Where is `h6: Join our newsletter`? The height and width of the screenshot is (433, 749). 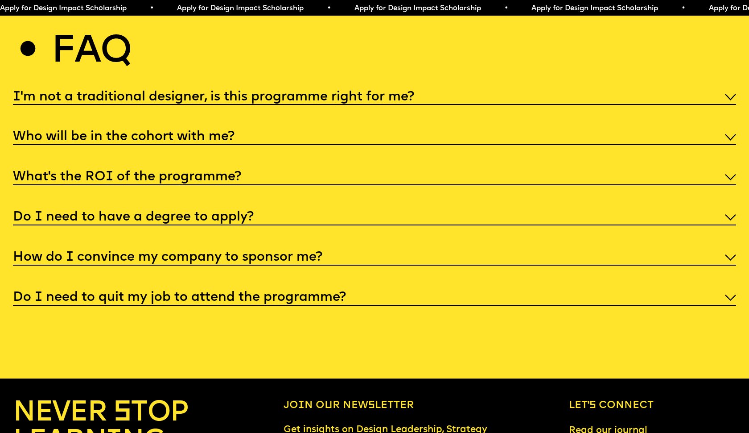 h6: Join our newsletter is located at coordinates (387, 405).